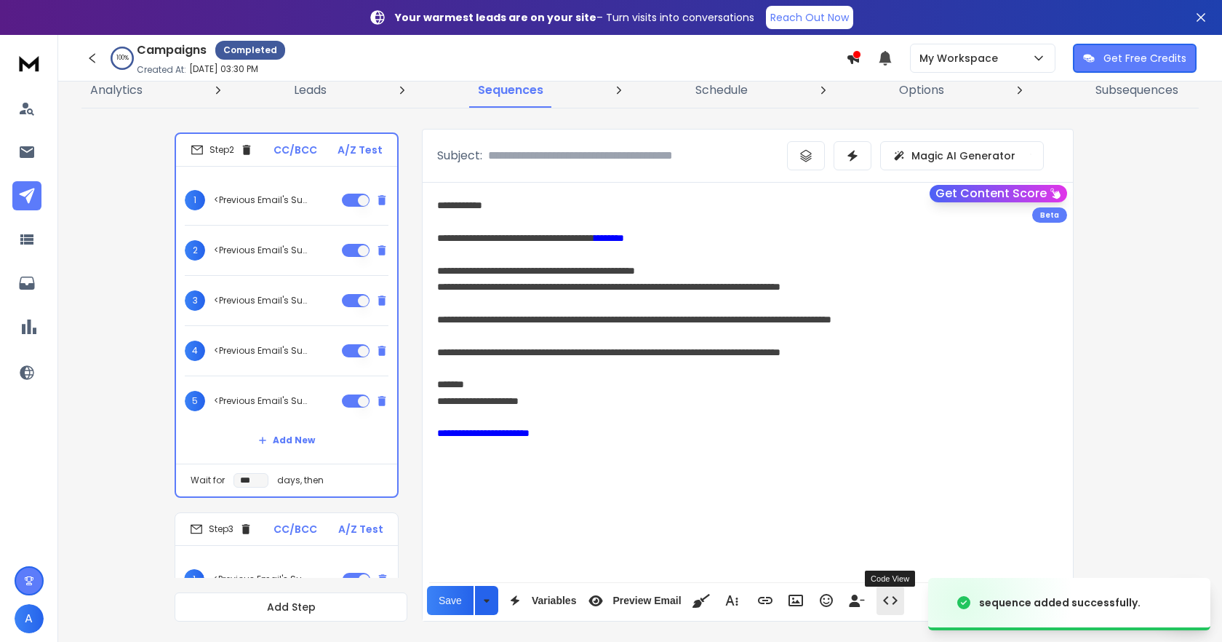 This screenshot has height=642, width=1222. What do you see at coordinates (998, 194) in the screenshot?
I see `button: Get Content Score` at bounding box center [998, 194].